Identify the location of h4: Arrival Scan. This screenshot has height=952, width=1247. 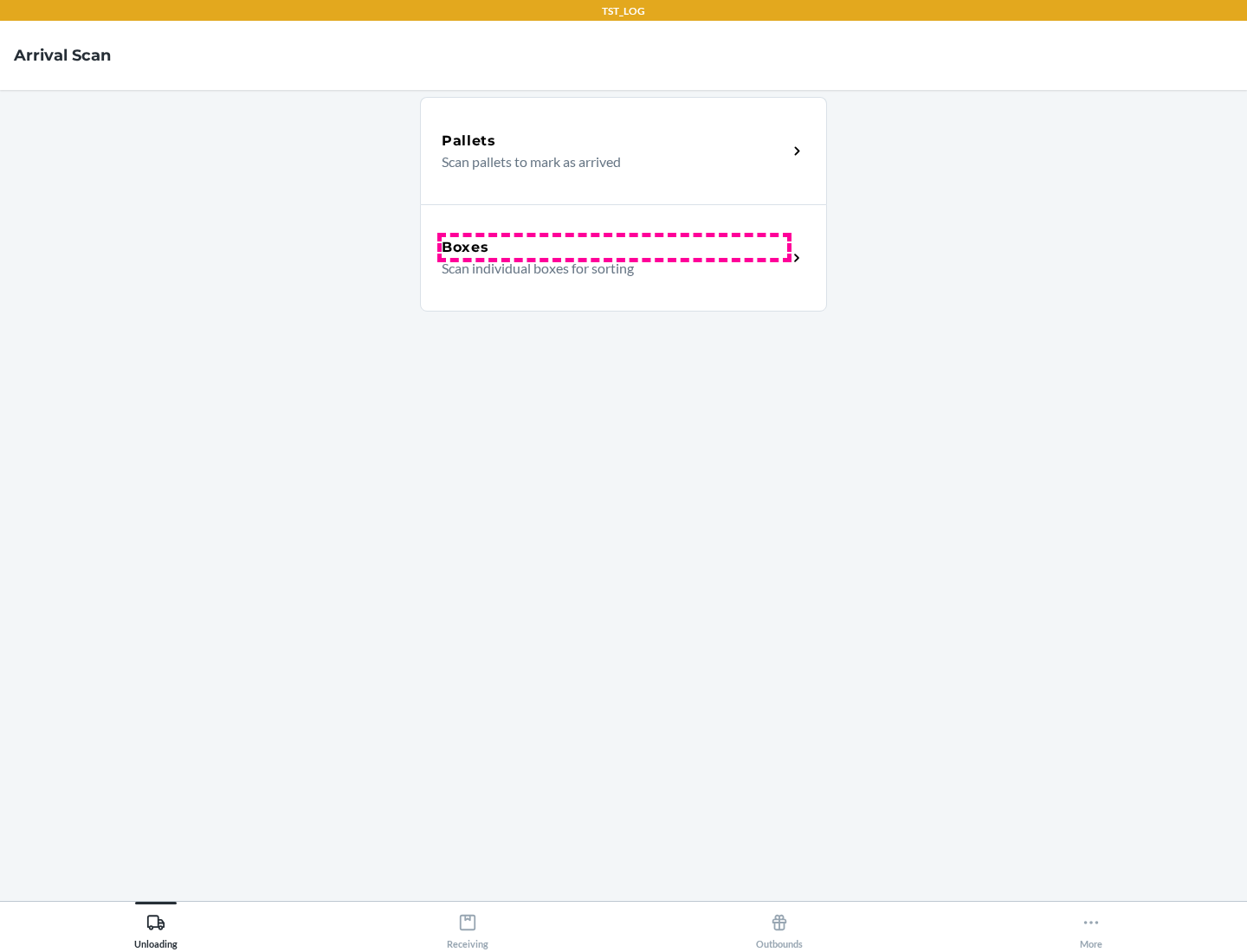
(62, 55).